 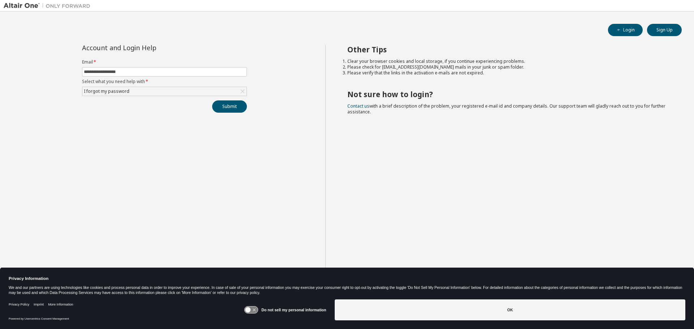 What do you see at coordinates (164, 62) in the screenshot?
I see `label: Email` at bounding box center [164, 62].